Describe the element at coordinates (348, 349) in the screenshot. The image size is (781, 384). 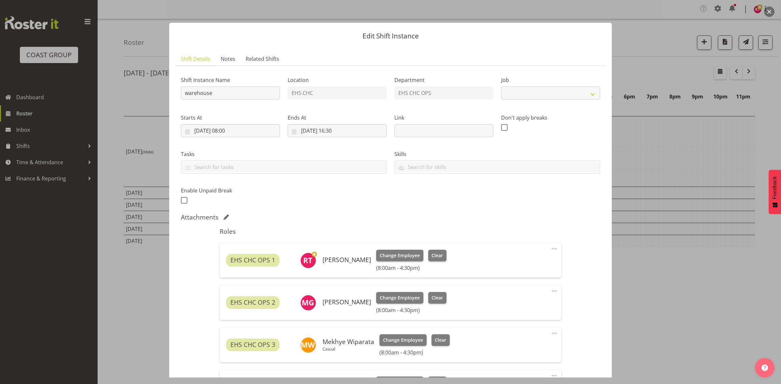
I see `p: Casual` at that location.